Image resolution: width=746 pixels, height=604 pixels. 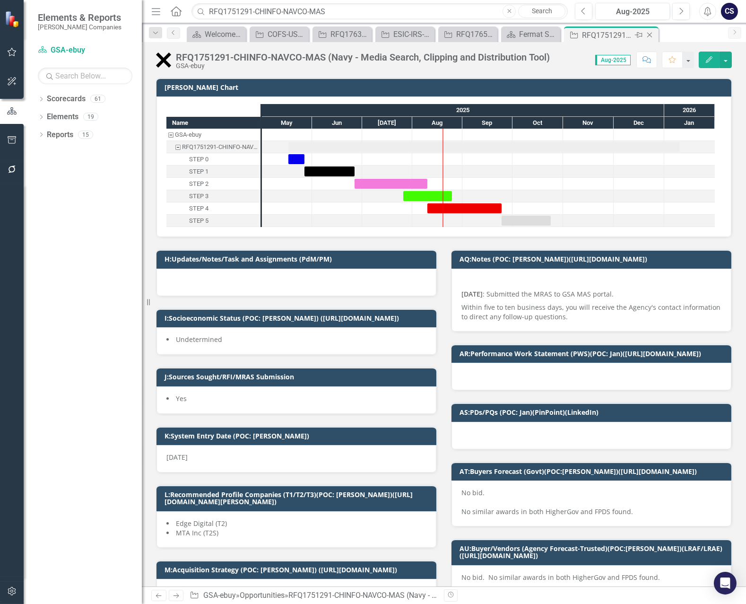 I want to click on span: MTA Inc (T2S), so click(x=197, y=532).